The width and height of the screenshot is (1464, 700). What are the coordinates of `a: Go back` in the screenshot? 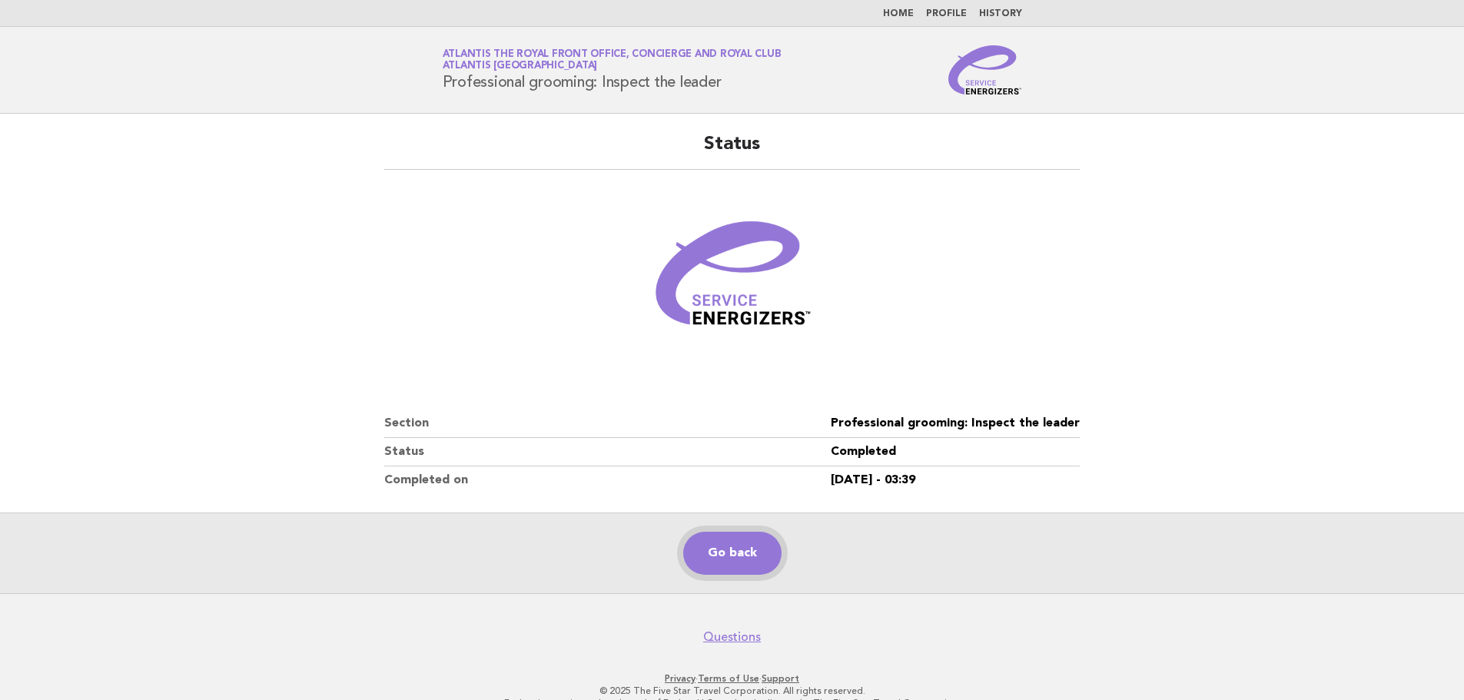 It's located at (733, 553).